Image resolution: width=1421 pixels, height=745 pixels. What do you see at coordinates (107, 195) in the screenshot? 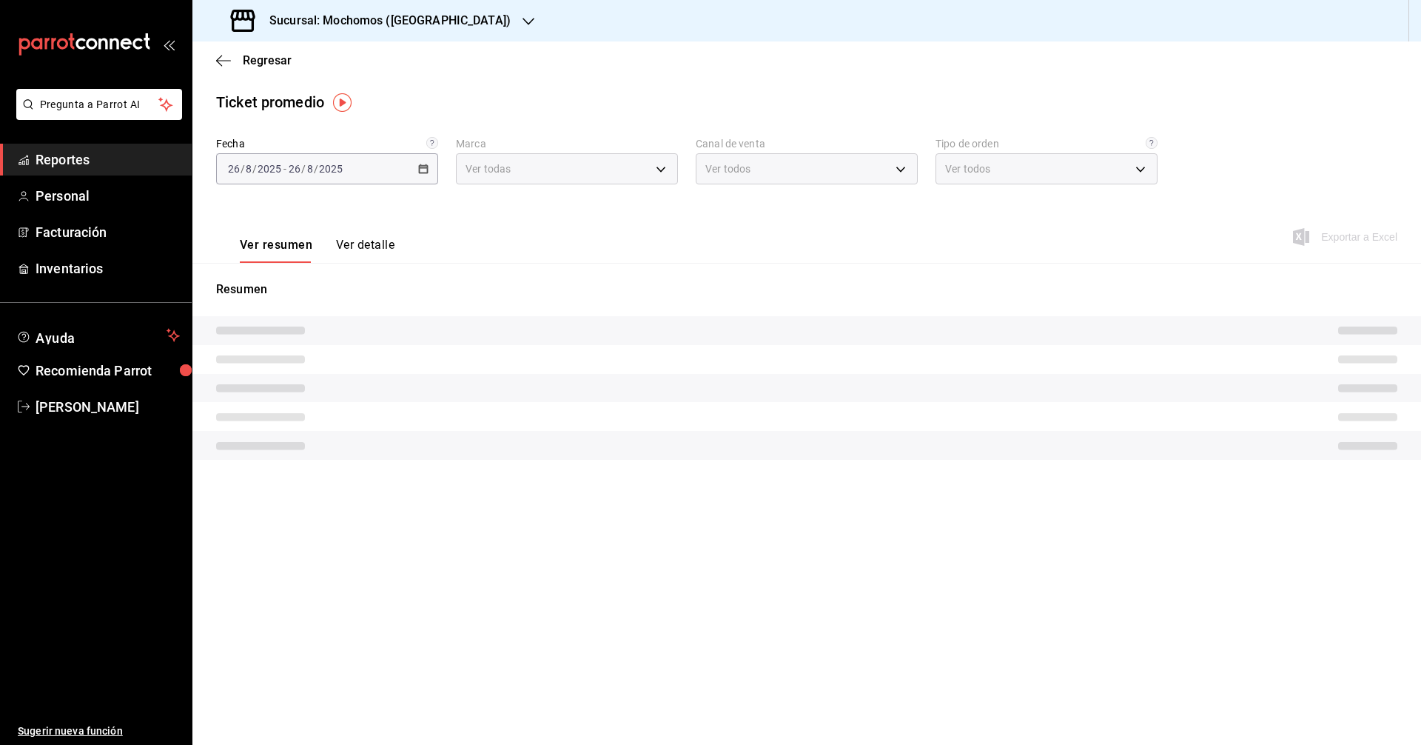
I see `span: Personal` at bounding box center [107, 195].